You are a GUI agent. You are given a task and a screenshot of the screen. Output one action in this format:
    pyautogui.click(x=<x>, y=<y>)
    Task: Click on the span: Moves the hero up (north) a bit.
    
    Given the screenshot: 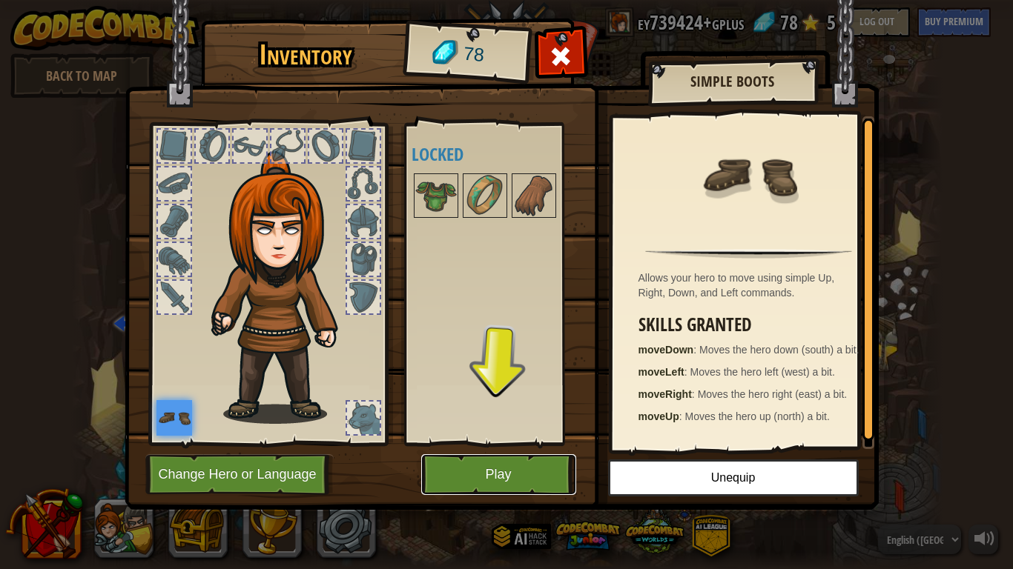 What is the action you would take?
    pyautogui.click(x=757, y=417)
    